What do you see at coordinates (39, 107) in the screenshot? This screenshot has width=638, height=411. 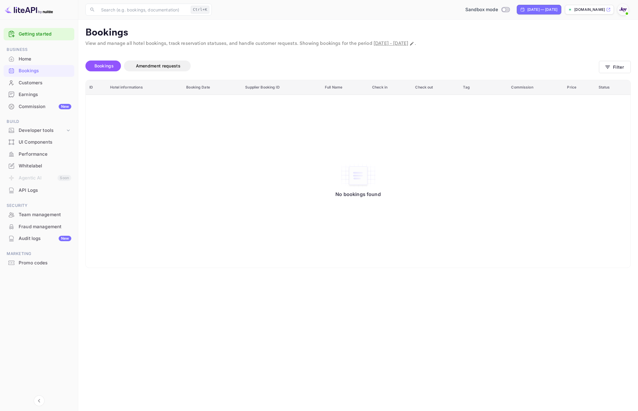 I see `div: CommissionNew` at bounding box center [39, 107].